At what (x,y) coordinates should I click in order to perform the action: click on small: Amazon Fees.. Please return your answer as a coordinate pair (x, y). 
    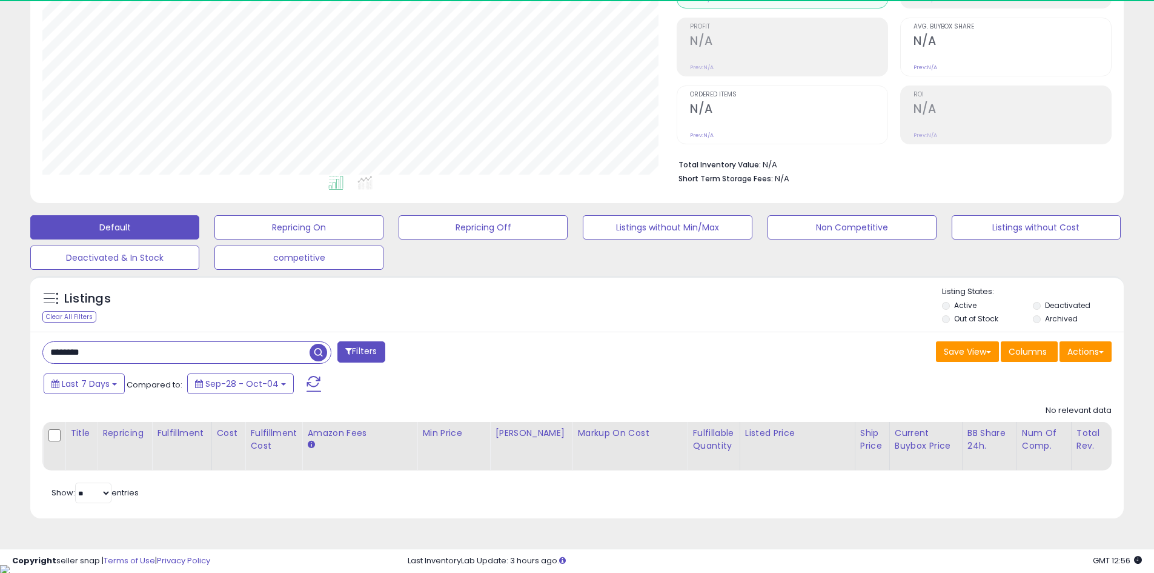
    Looking at the image, I should click on (311, 445).